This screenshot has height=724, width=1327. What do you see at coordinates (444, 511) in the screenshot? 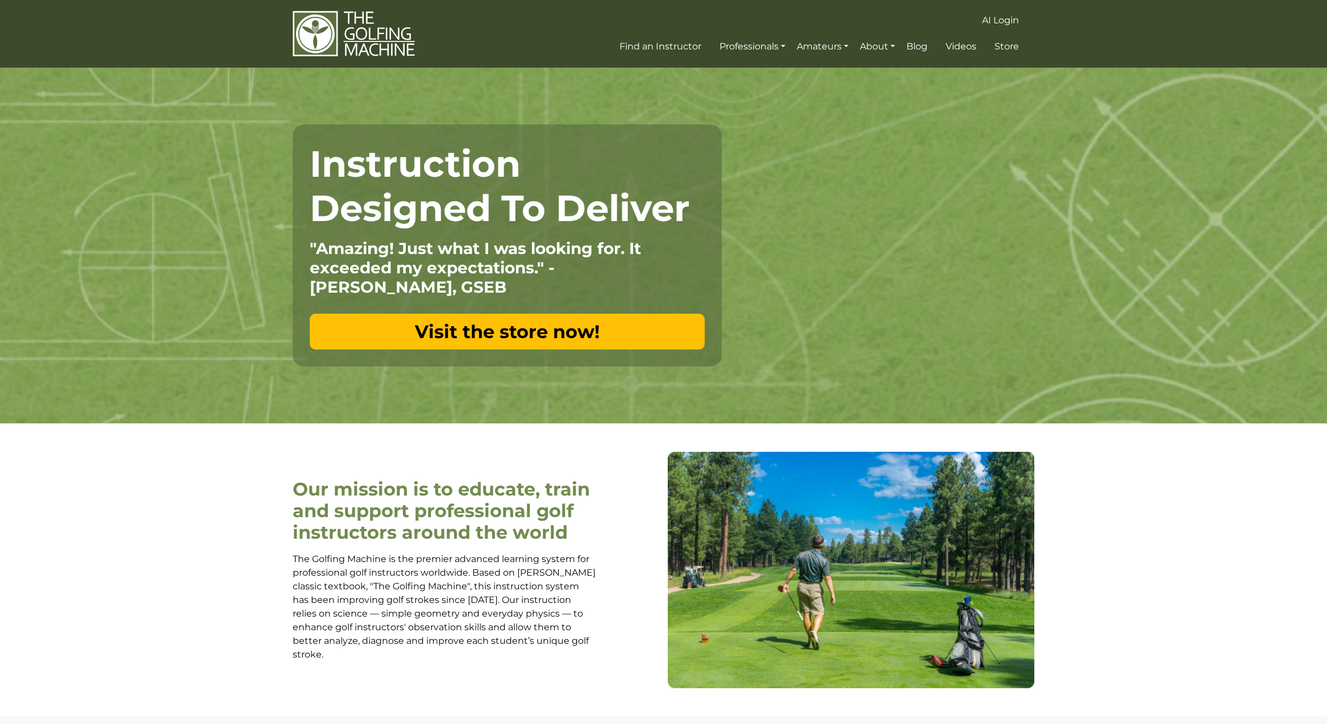
I see `h2: Our mission is to educate, train and support professional golf instructors around the world` at bounding box center [444, 511].